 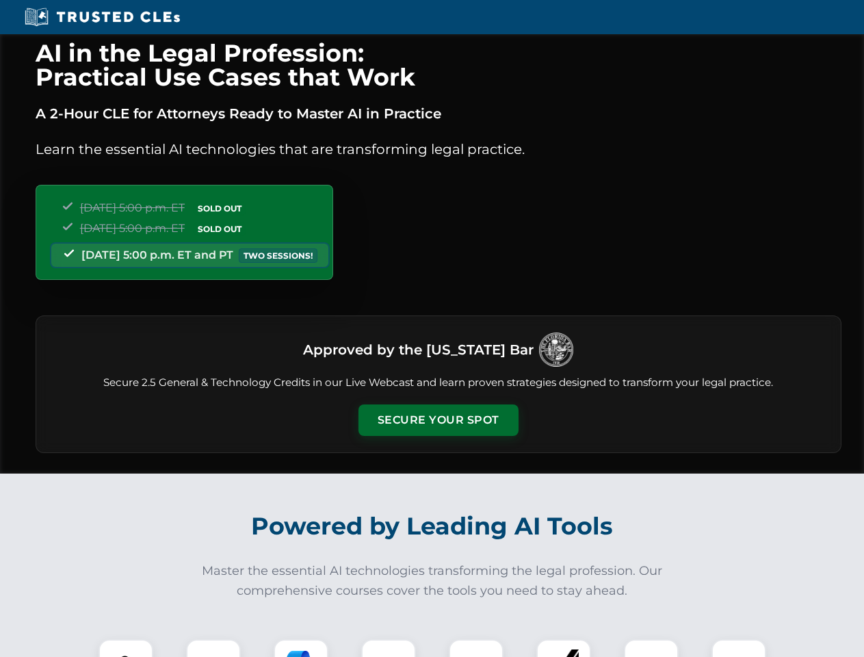 What do you see at coordinates (556, 350) in the screenshot?
I see `img: Logo` at bounding box center [556, 350].